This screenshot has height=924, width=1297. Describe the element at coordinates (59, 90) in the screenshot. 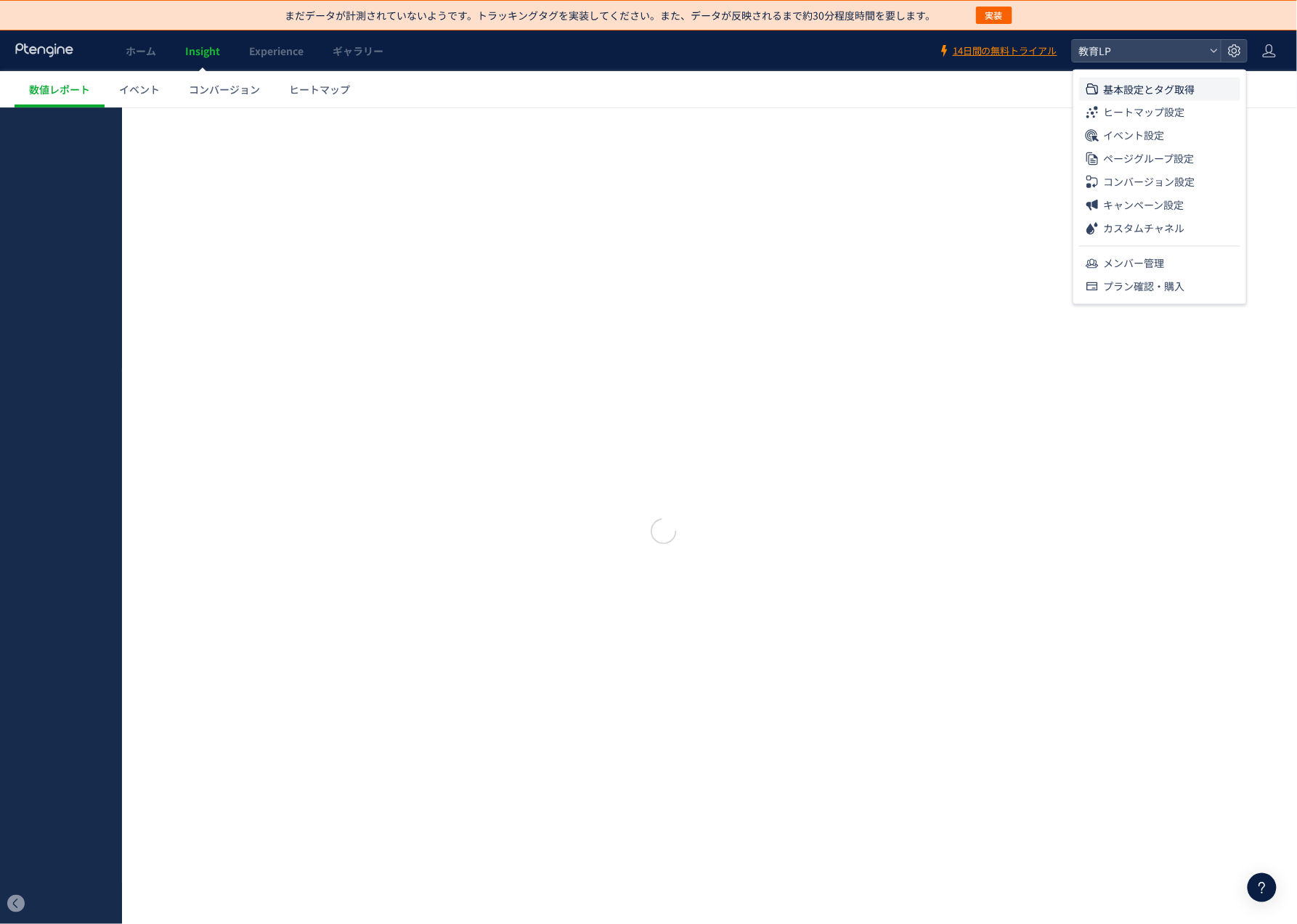

I see `span: 数値レポート` at that location.